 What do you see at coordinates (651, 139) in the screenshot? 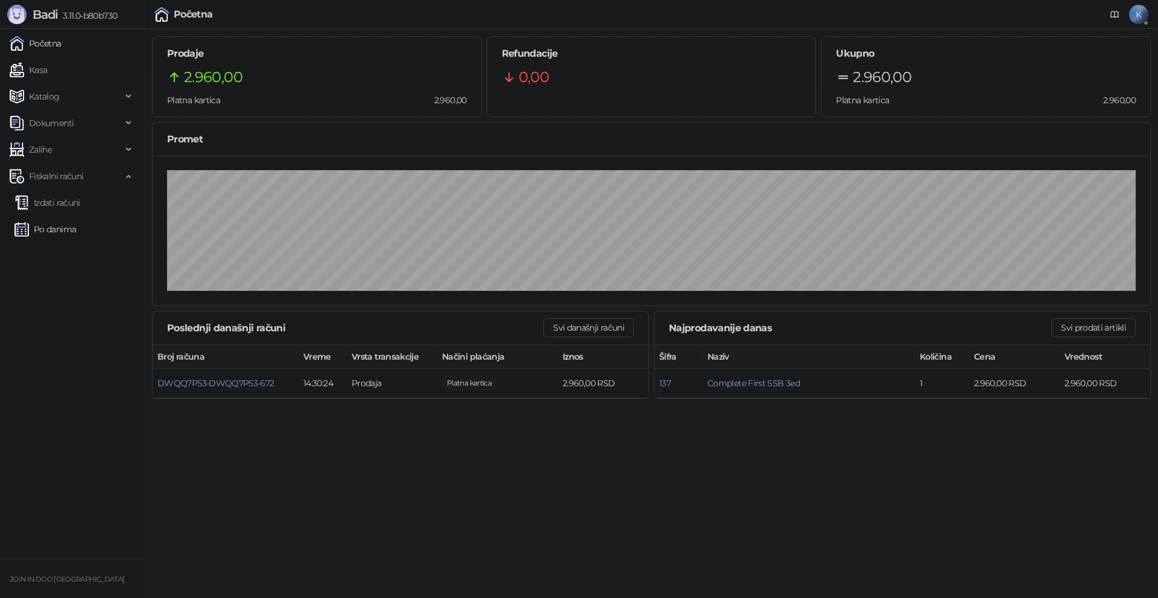
I see `div: Promet` at bounding box center [651, 139].